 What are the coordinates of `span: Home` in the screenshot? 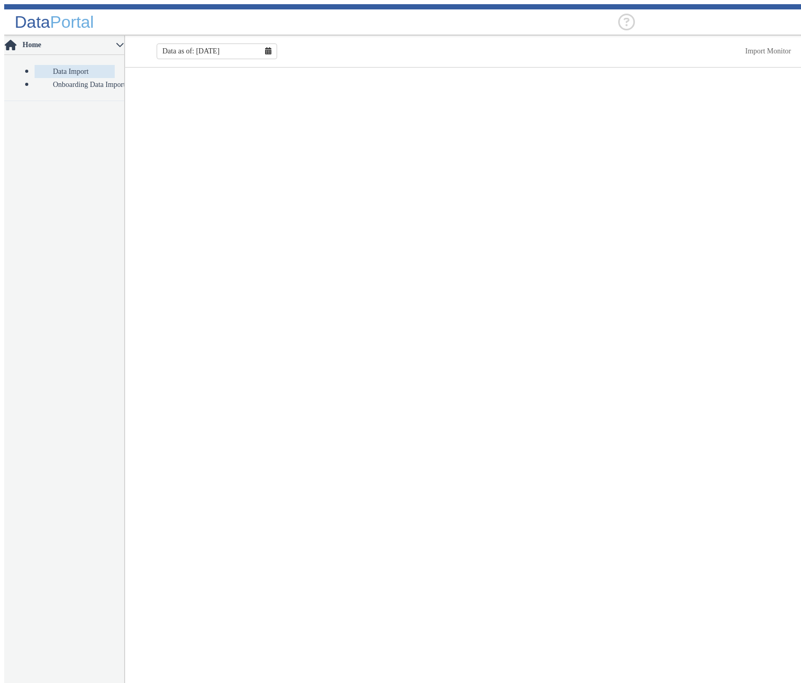 It's located at (69, 45).